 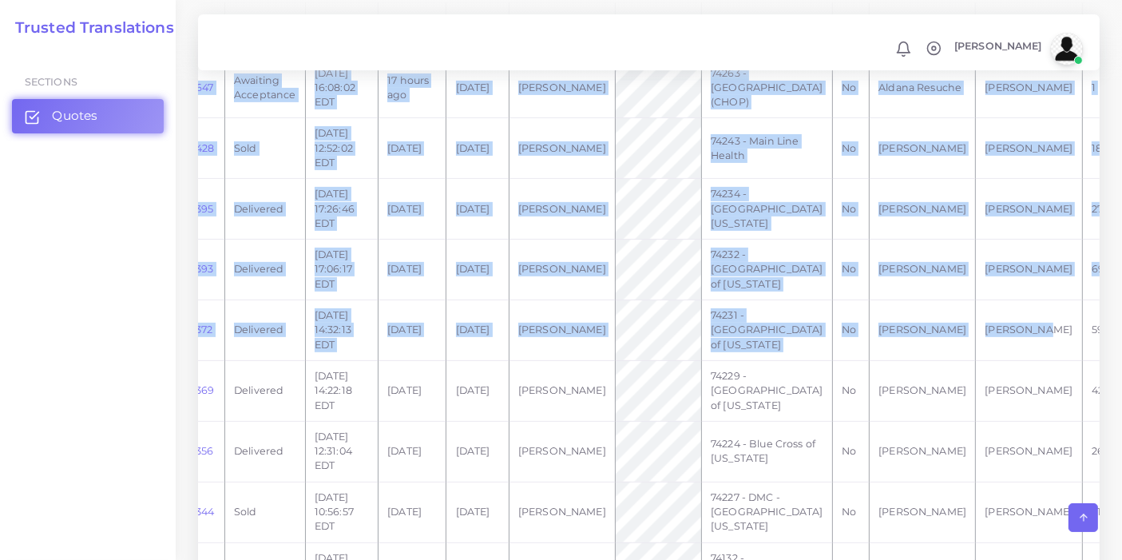 What do you see at coordinates (1067, 49) in the screenshot?
I see `img: avatar` at bounding box center [1067, 49].